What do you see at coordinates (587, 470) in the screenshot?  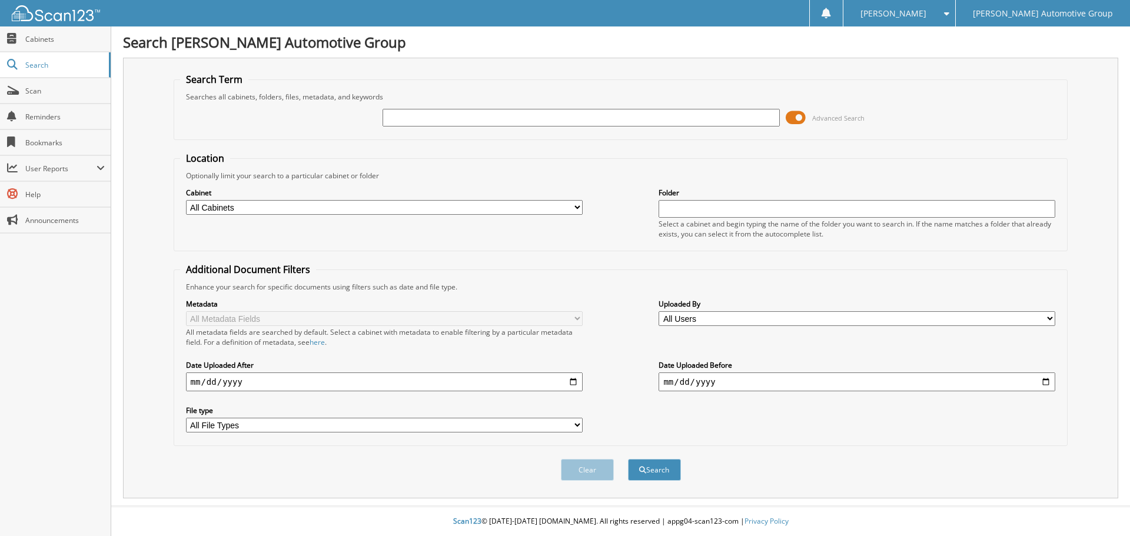 I see `button: Clear` at bounding box center [587, 470].